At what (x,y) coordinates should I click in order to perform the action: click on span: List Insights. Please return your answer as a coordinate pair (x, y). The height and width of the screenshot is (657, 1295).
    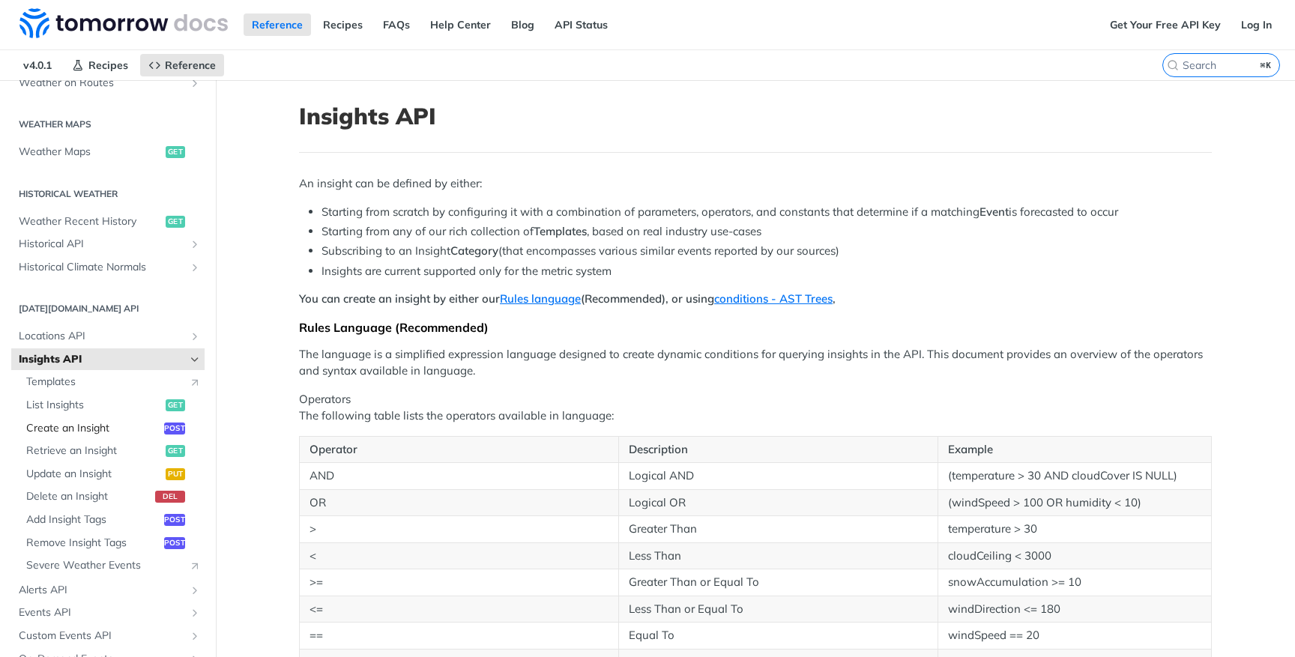
    Looking at the image, I should click on (94, 405).